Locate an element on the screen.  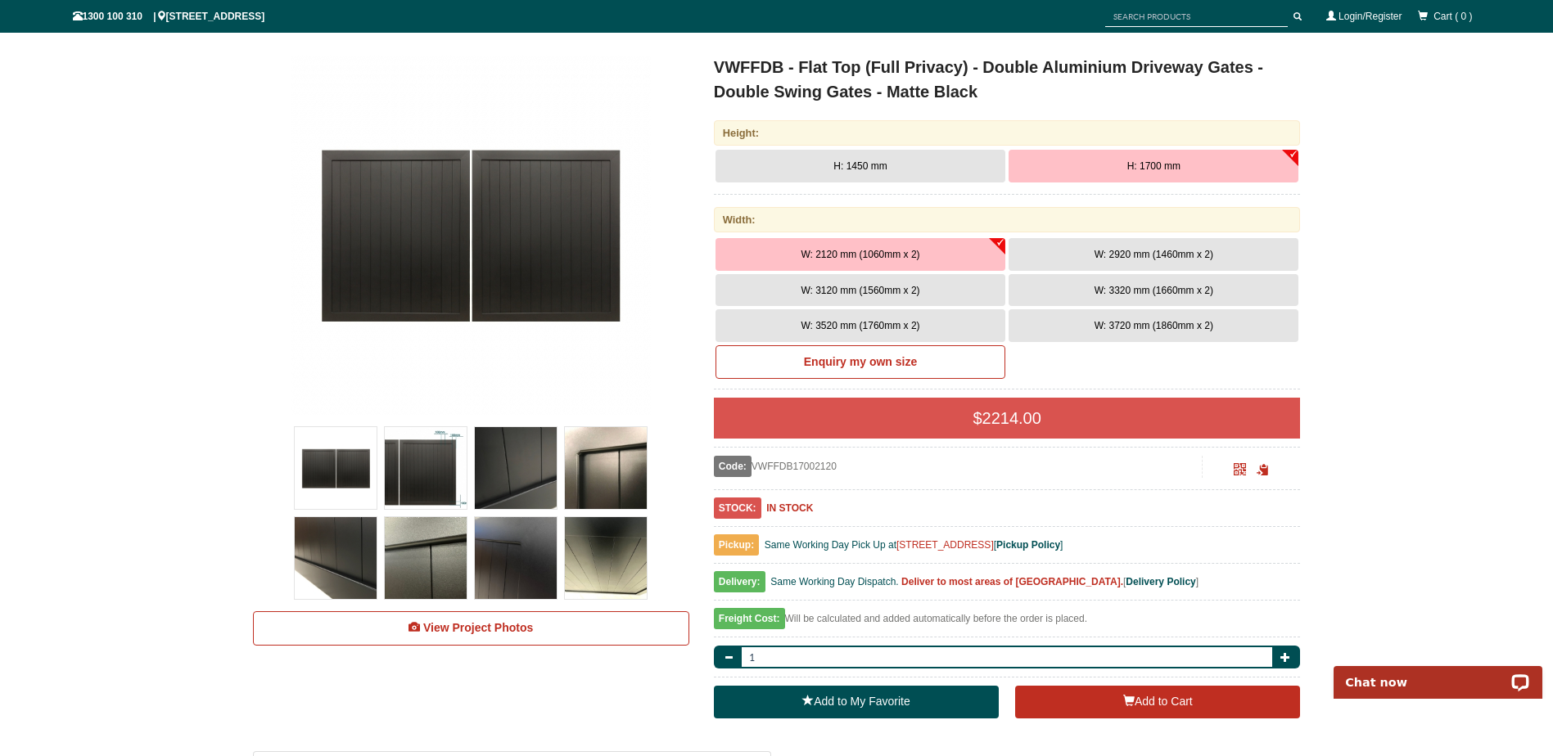
div: VWFFDB17002120 is located at coordinates (958, 467).